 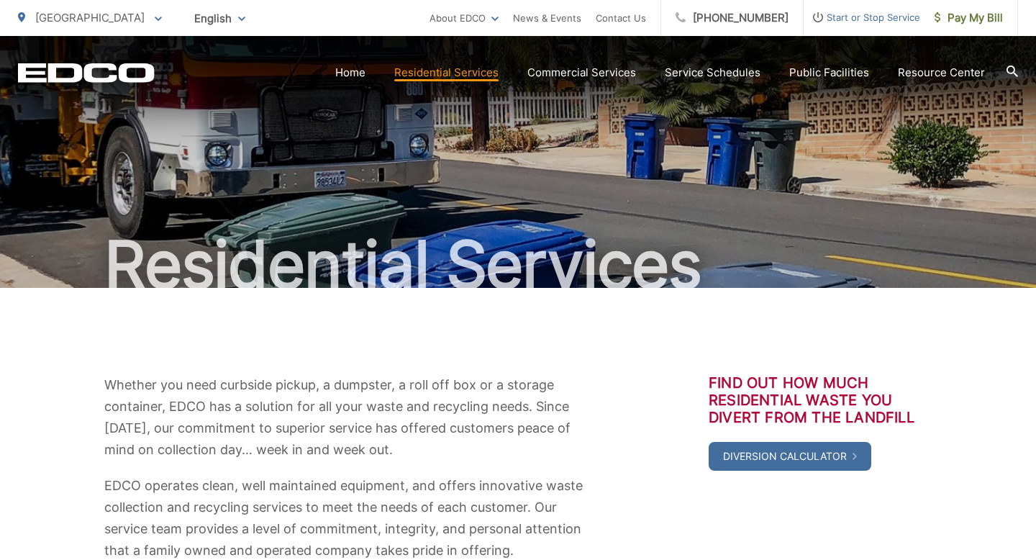 I want to click on a: Resource Center, so click(x=941, y=73).